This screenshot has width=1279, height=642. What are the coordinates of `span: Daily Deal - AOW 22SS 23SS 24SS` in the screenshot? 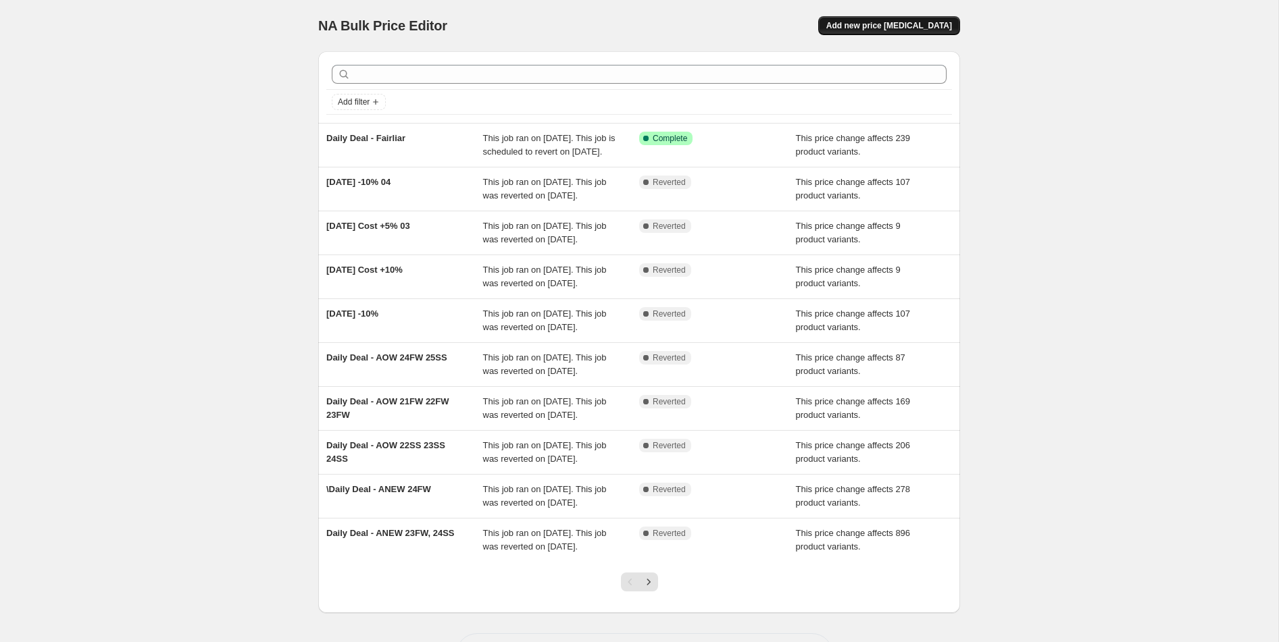 It's located at (386, 452).